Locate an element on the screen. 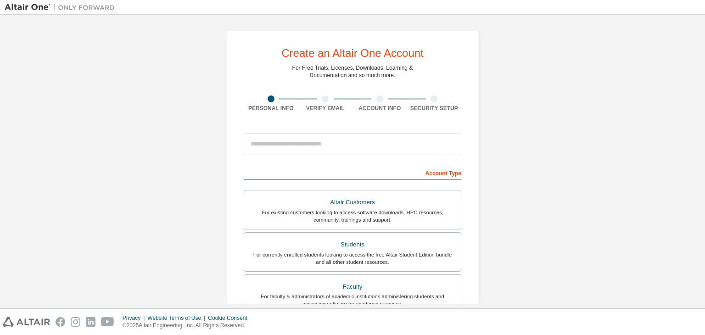 This screenshot has height=335, width=705. div: Privacy is located at coordinates (135, 318).